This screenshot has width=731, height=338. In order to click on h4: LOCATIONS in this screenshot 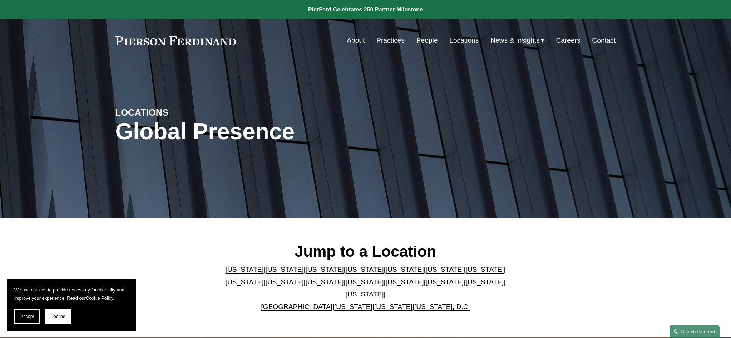, I will do `click(178, 112)`.